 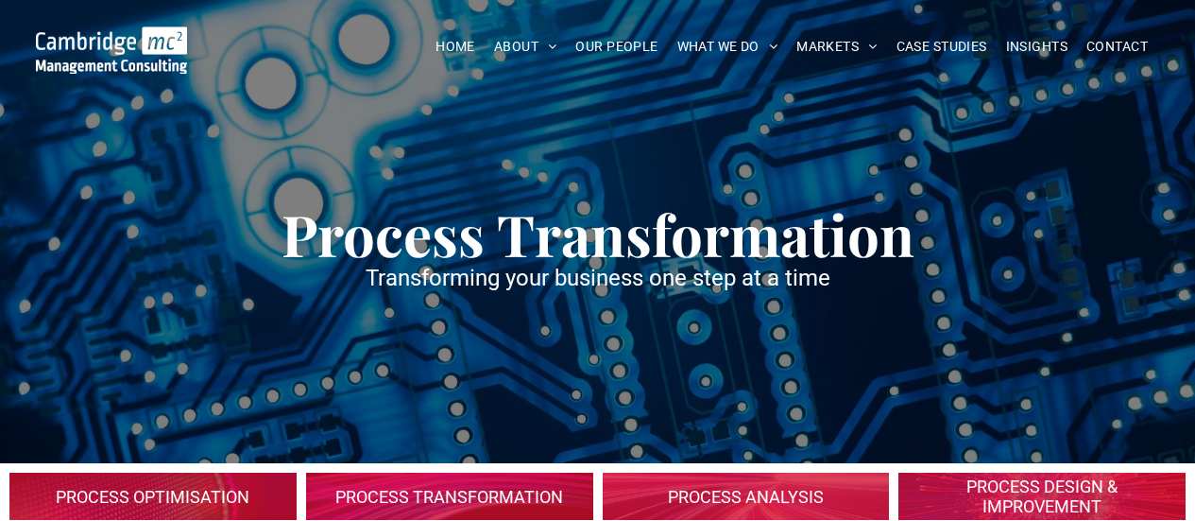 I want to click on a: Your Business Transformed | Cambridge Management Consulting, so click(x=111, y=39).